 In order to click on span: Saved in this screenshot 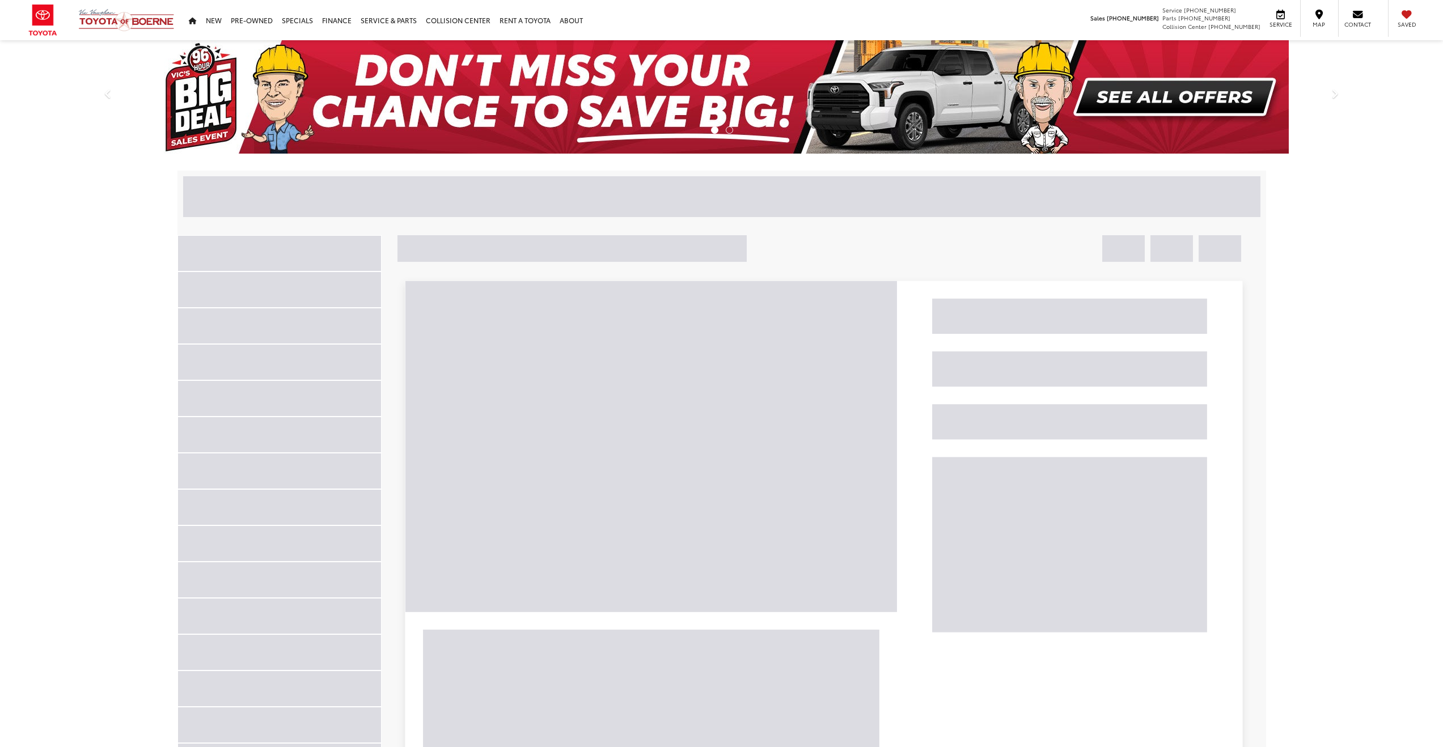, I will do `click(1407, 24)`.